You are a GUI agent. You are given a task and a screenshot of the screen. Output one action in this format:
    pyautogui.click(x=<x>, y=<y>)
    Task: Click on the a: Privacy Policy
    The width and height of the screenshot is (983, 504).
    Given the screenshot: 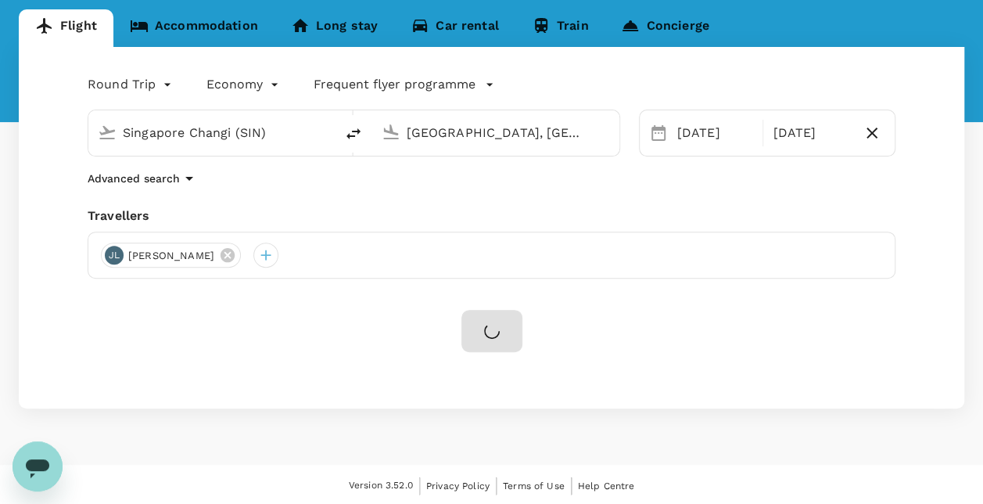 What is the action you would take?
    pyautogui.click(x=458, y=486)
    